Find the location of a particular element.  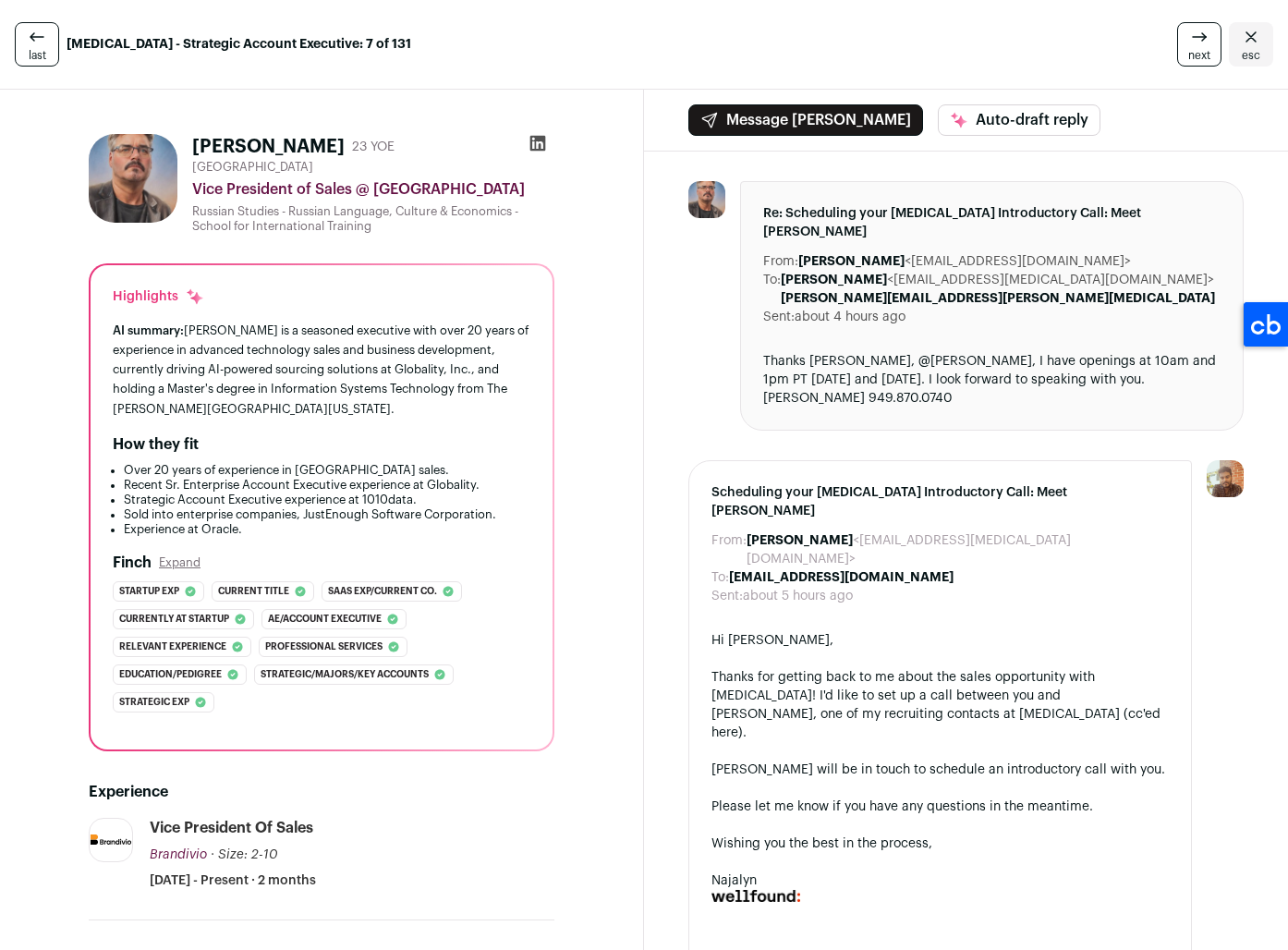

div: Najalyn is located at coordinates (940, 881).